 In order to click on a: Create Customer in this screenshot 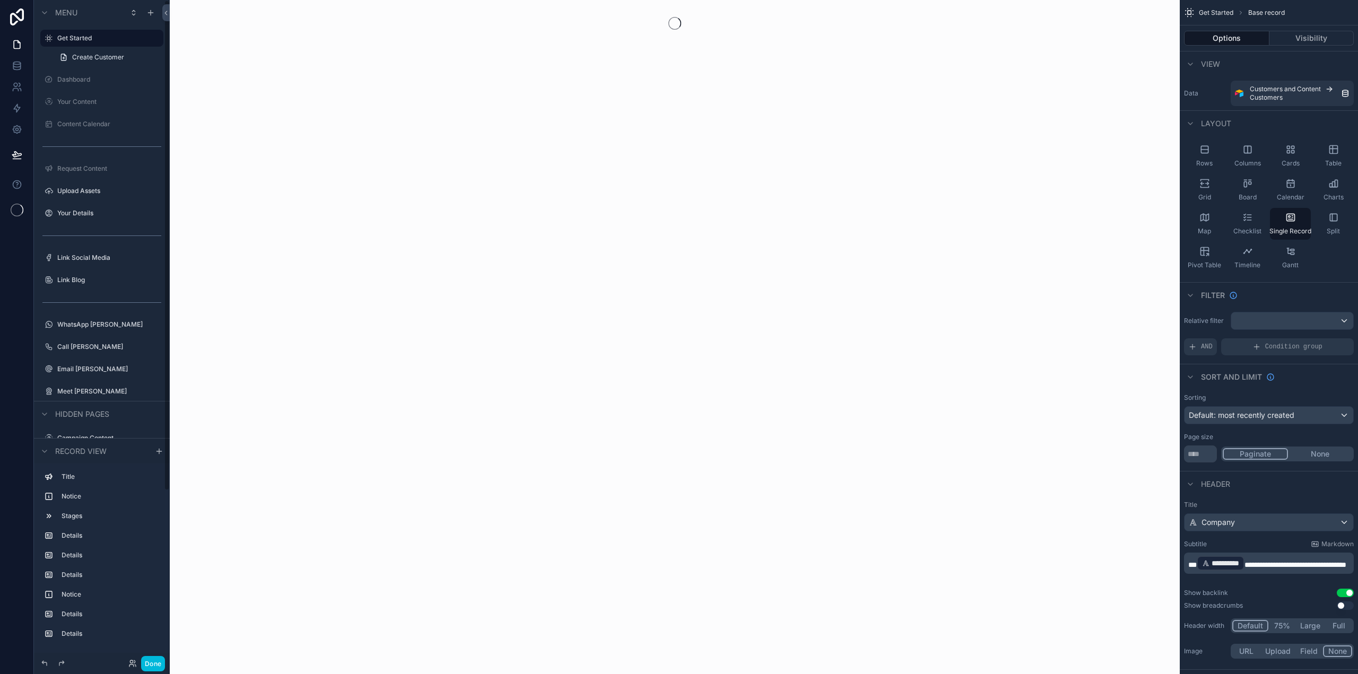, I will do `click(108, 57)`.